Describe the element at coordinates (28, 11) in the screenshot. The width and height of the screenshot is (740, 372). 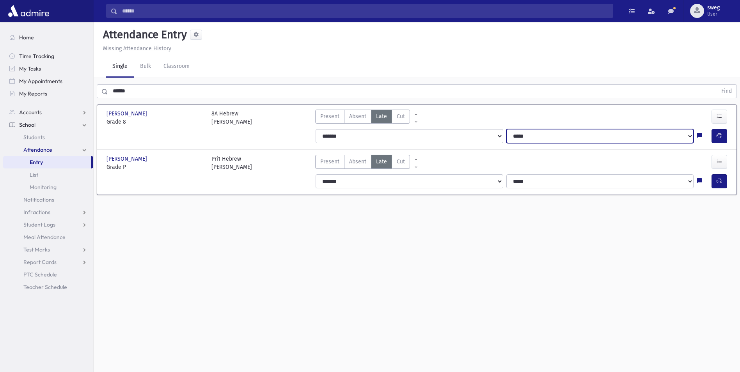
I see `img: AdmirePro` at that location.